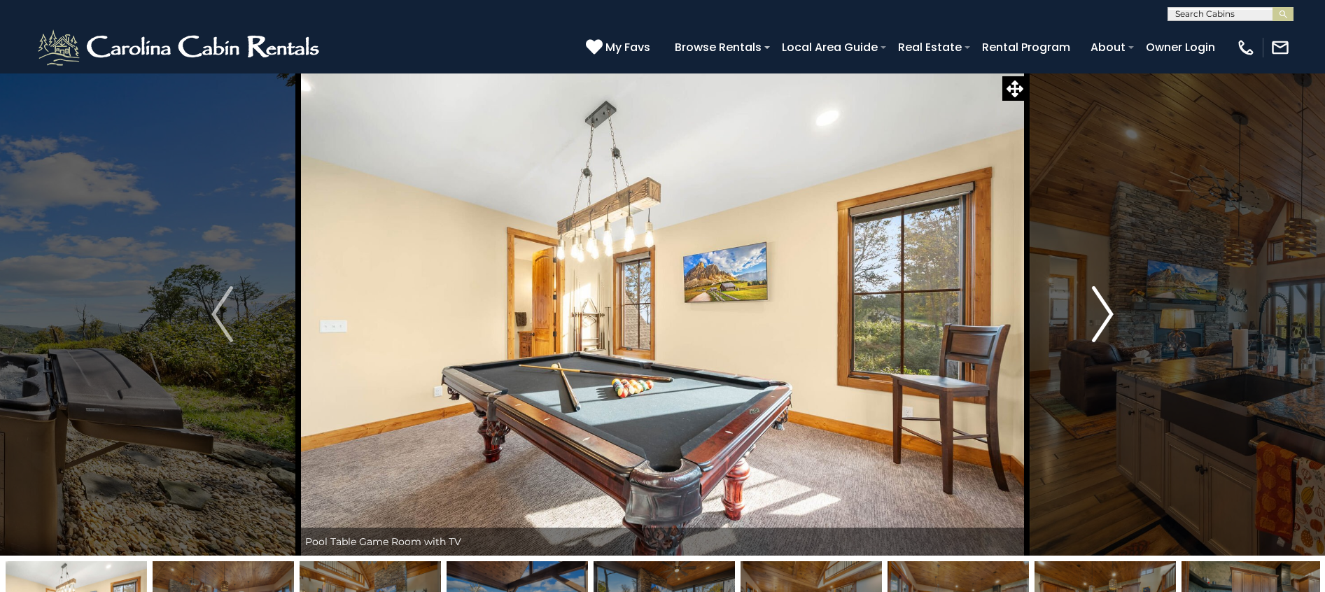  I want to click on img: phone-regular-white.png, so click(1246, 48).